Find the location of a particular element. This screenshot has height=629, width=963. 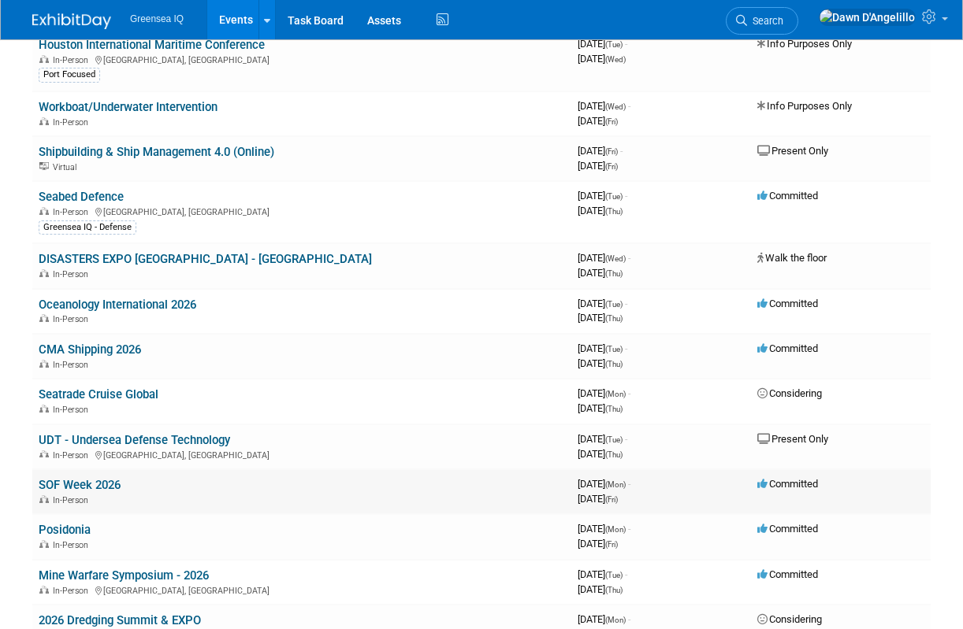

a: Houston International Maritime Conference is located at coordinates (151, 45).